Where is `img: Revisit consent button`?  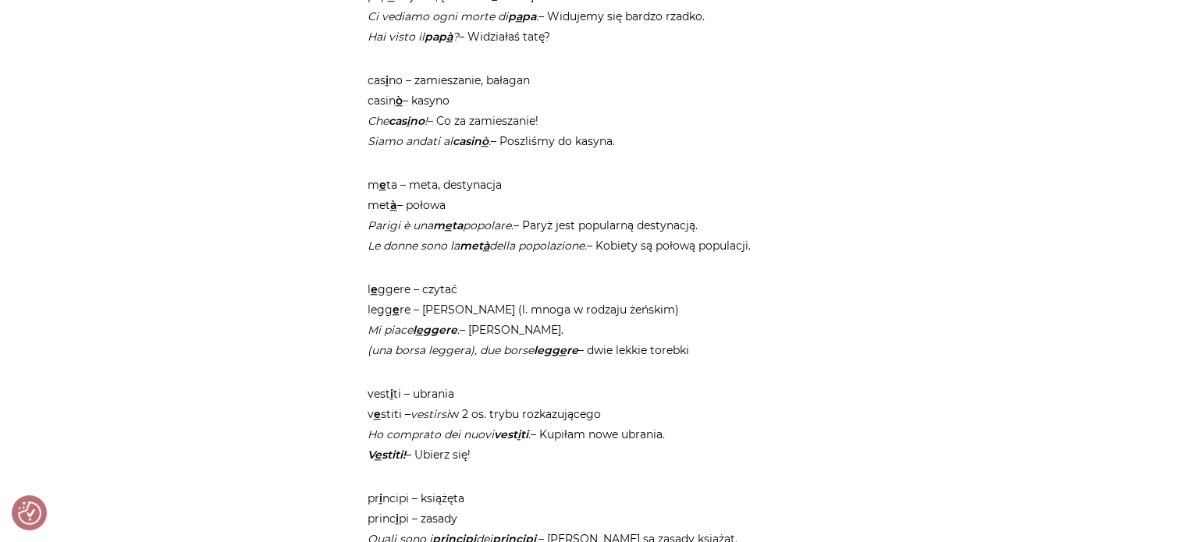 img: Revisit consent button is located at coordinates (30, 514).